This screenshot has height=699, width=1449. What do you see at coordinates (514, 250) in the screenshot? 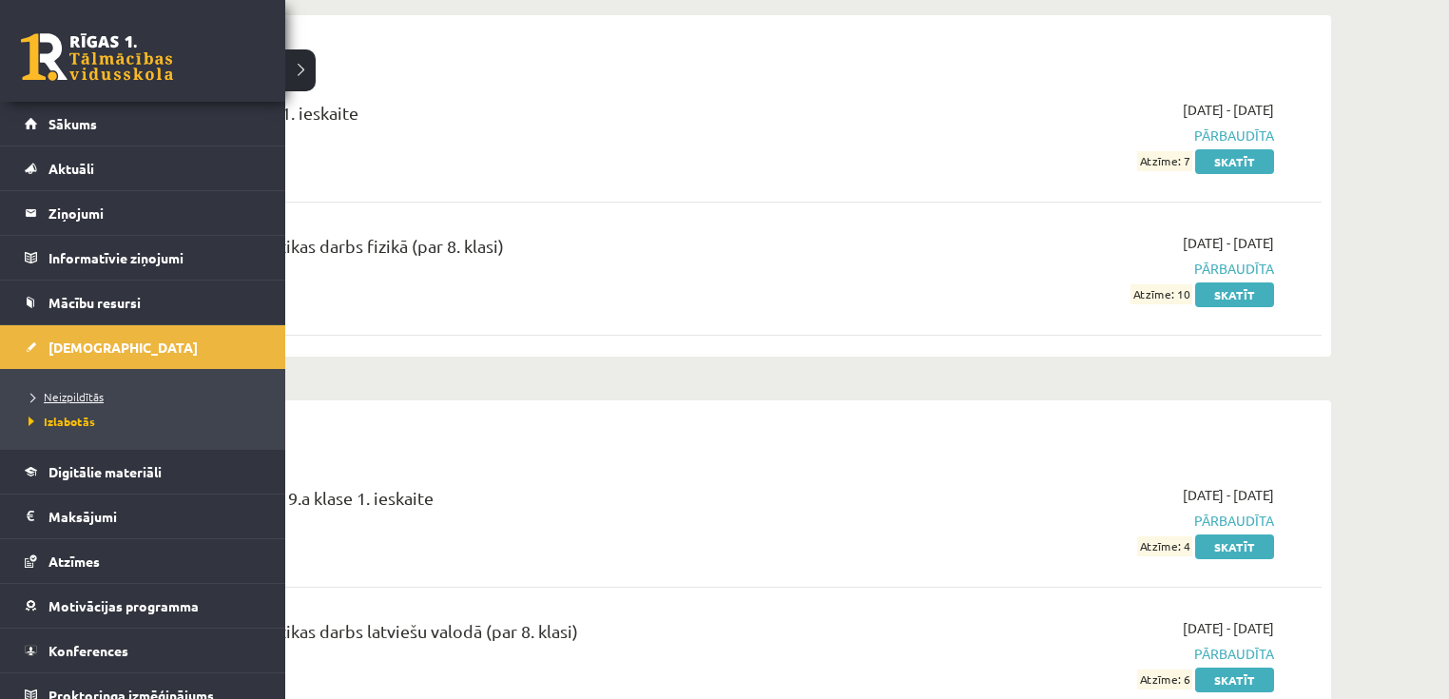
I see `div: 9.a klases diagnostikas darbs fizikā (par 8. klasi)` at bounding box center [514, 250].